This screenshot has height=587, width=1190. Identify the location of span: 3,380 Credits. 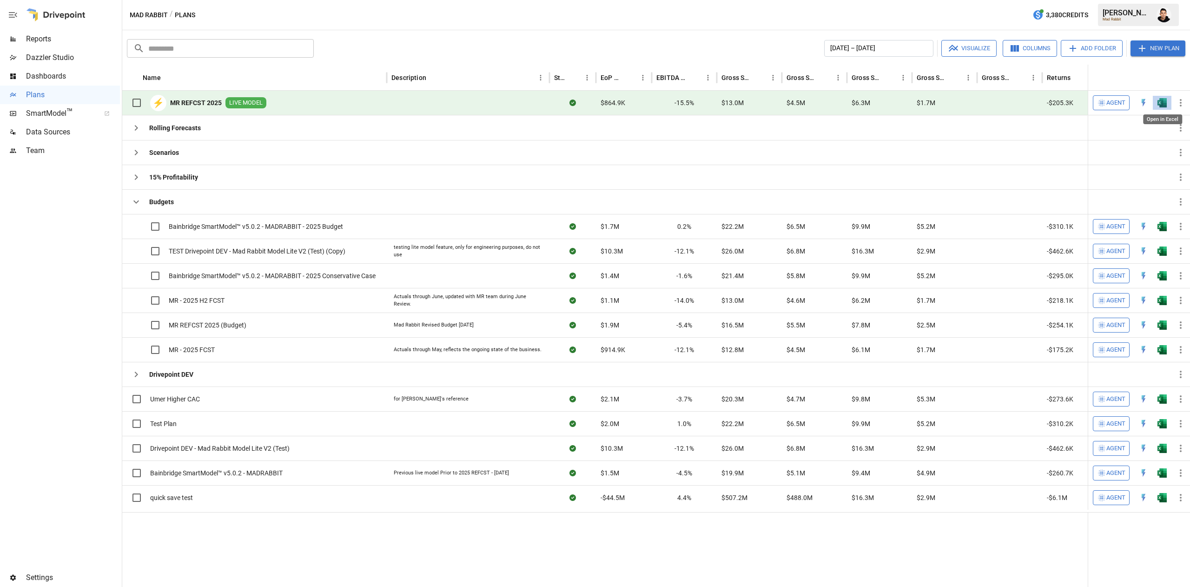
(1067, 15).